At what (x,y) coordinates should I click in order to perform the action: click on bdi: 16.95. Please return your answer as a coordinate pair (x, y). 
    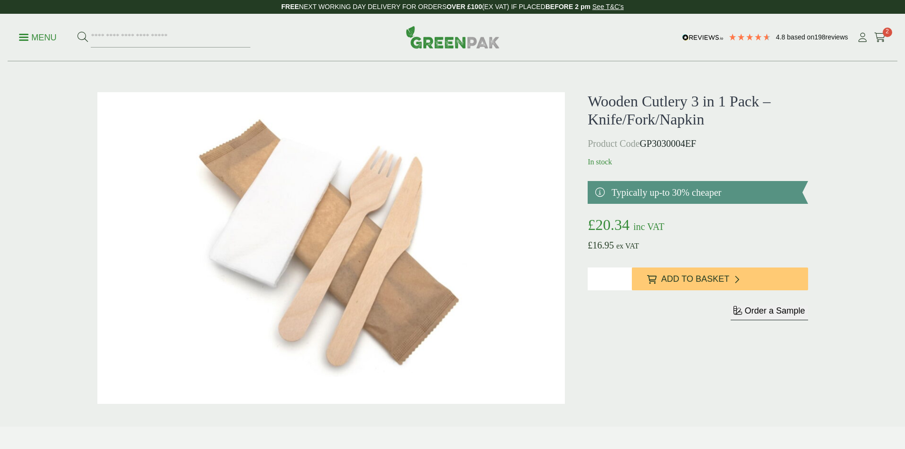
    Looking at the image, I should click on (600, 245).